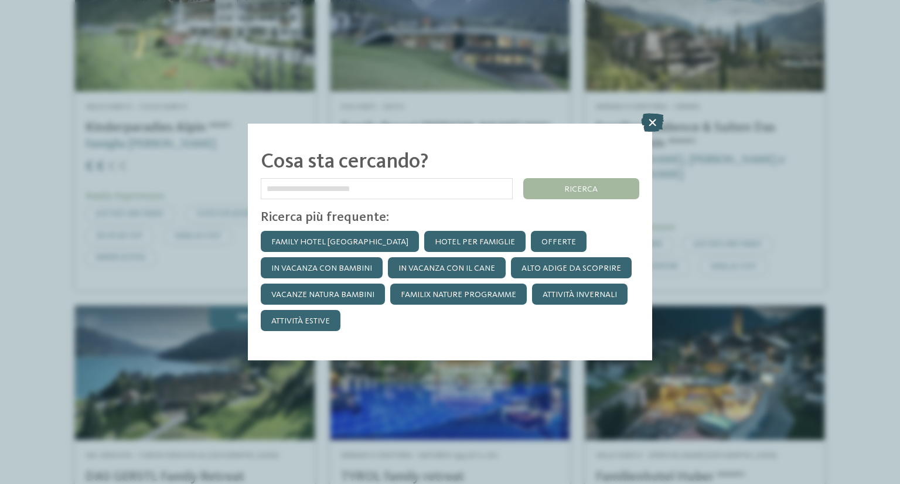  Describe the element at coordinates (581, 189) in the screenshot. I see `div: ricerca` at that location.